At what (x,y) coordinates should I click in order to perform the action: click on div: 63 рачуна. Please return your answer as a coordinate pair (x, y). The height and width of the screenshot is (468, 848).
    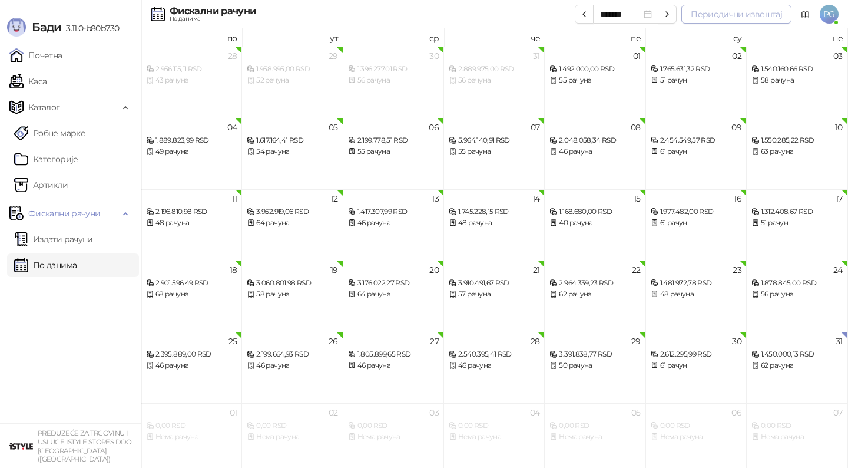
    Looking at the image, I should click on (797, 151).